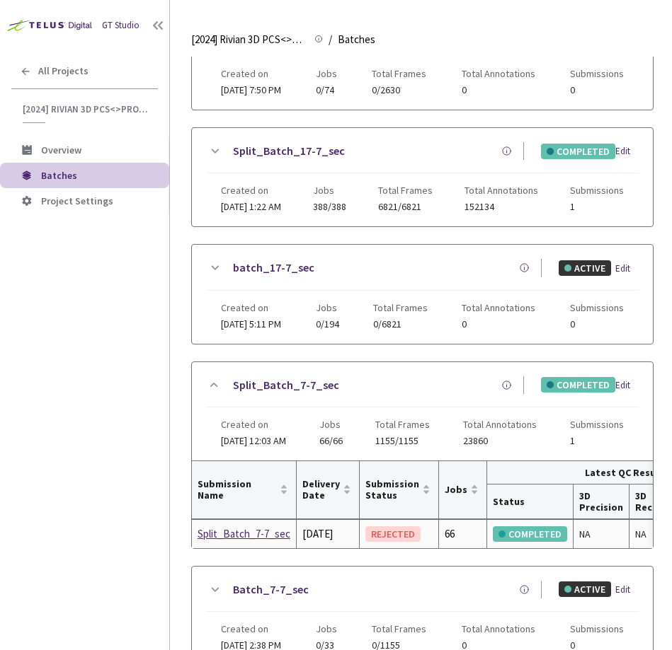 This screenshot has width=672, height=650. Describe the element at coordinates (649, 502) in the screenshot. I see `th: 3D Recall` at that location.